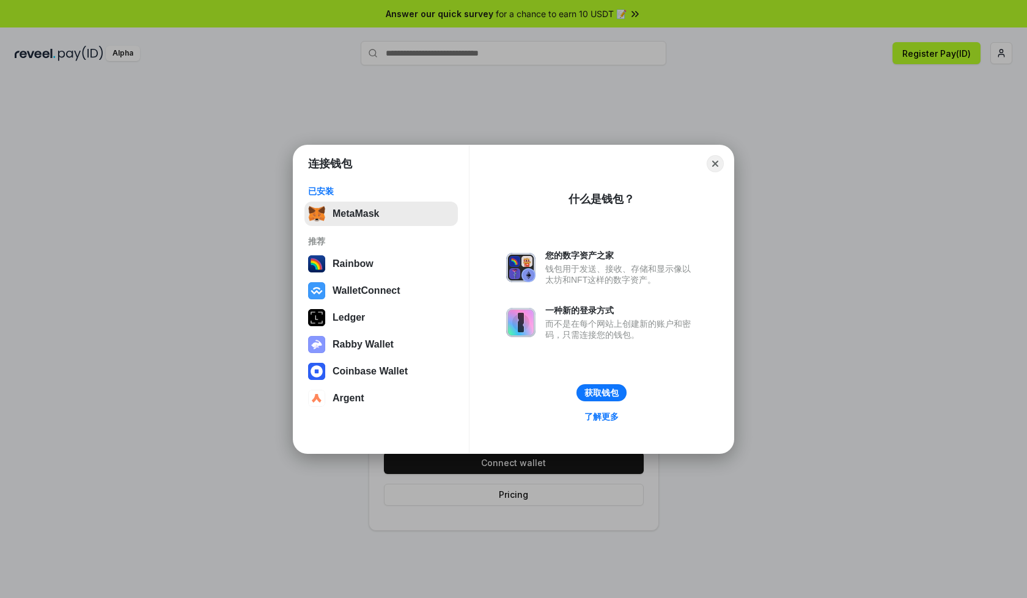 The image size is (1027, 598). What do you see at coordinates (715, 164) in the screenshot?
I see `button: Close` at bounding box center [715, 164].